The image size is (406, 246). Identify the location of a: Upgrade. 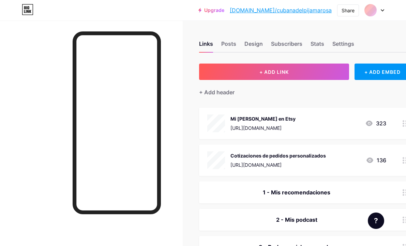
(212, 10).